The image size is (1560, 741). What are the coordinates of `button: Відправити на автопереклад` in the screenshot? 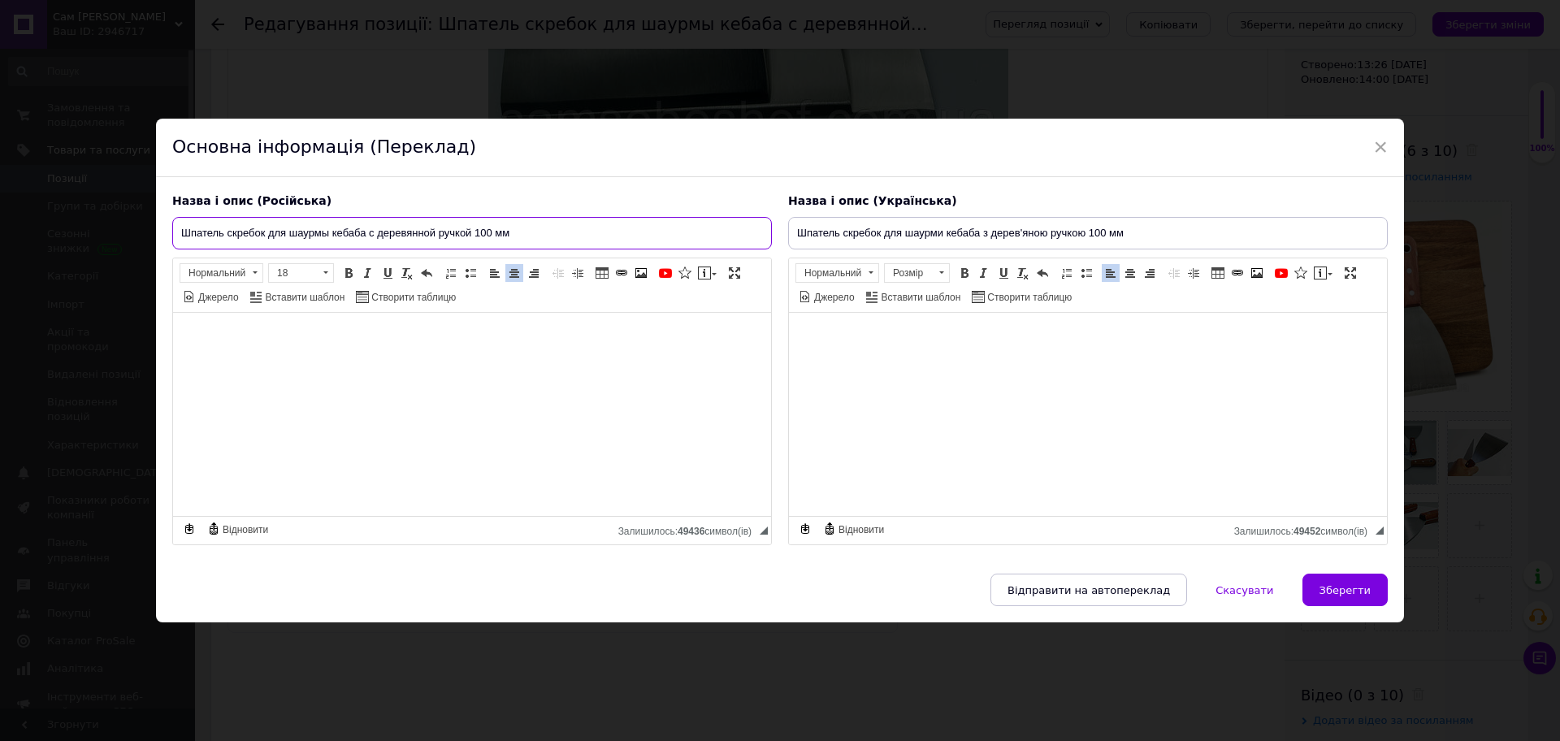 It's located at (1089, 590).